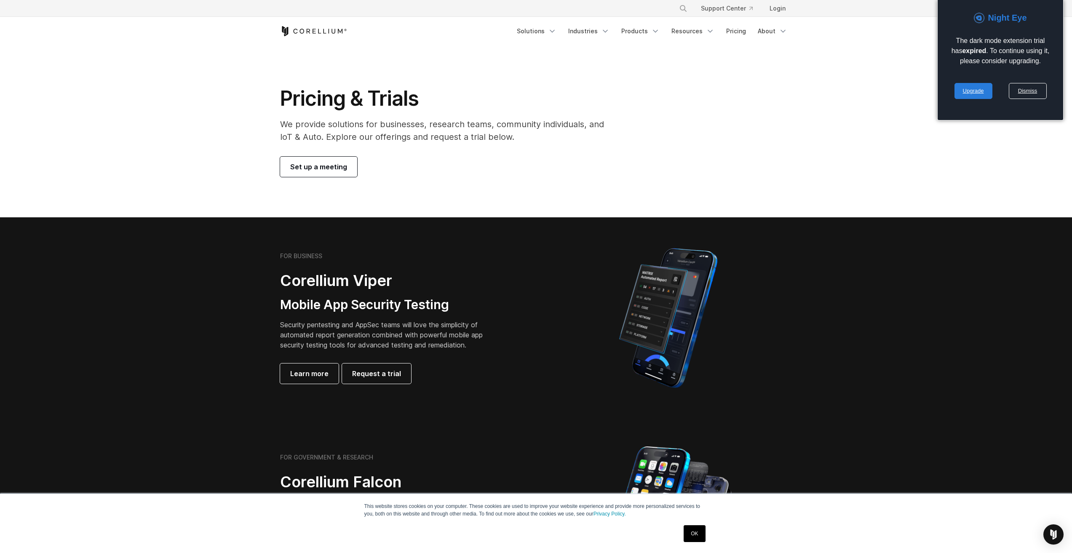 Image resolution: width=1072 pixels, height=553 pixels. What do you see at coordinates (778, 8) in the screenshot?
I see `a: Login` at bounding box center [778, 8].